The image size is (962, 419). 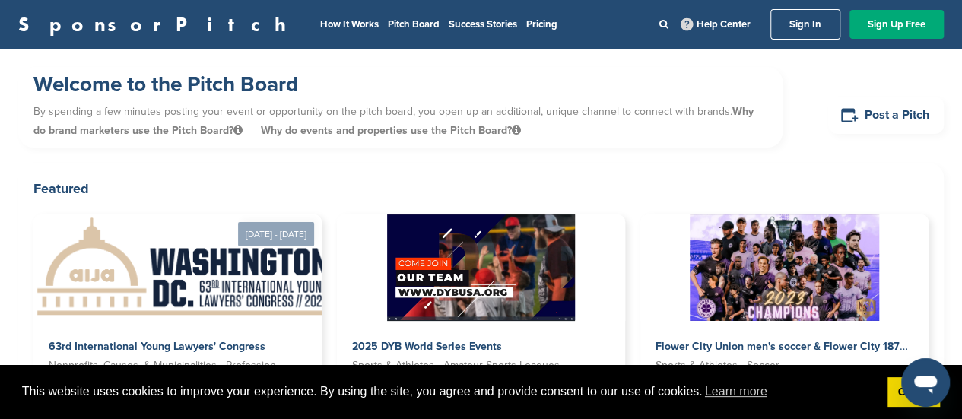 I want to click on span: Sports & Athletes - Soccer, so click(x=717, y=366).